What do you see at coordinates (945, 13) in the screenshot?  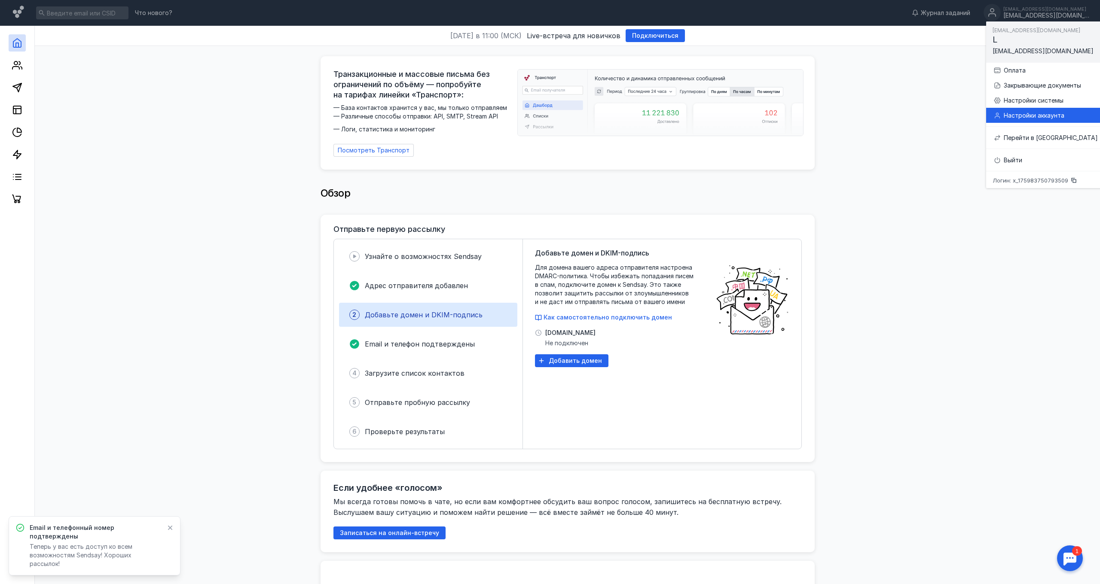 I see `span: Журнал заданий` at bounding box center [945, 13].